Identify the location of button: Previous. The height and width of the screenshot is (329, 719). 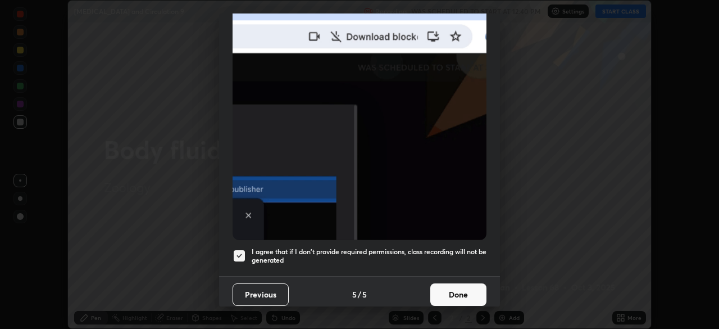
(261, 294).